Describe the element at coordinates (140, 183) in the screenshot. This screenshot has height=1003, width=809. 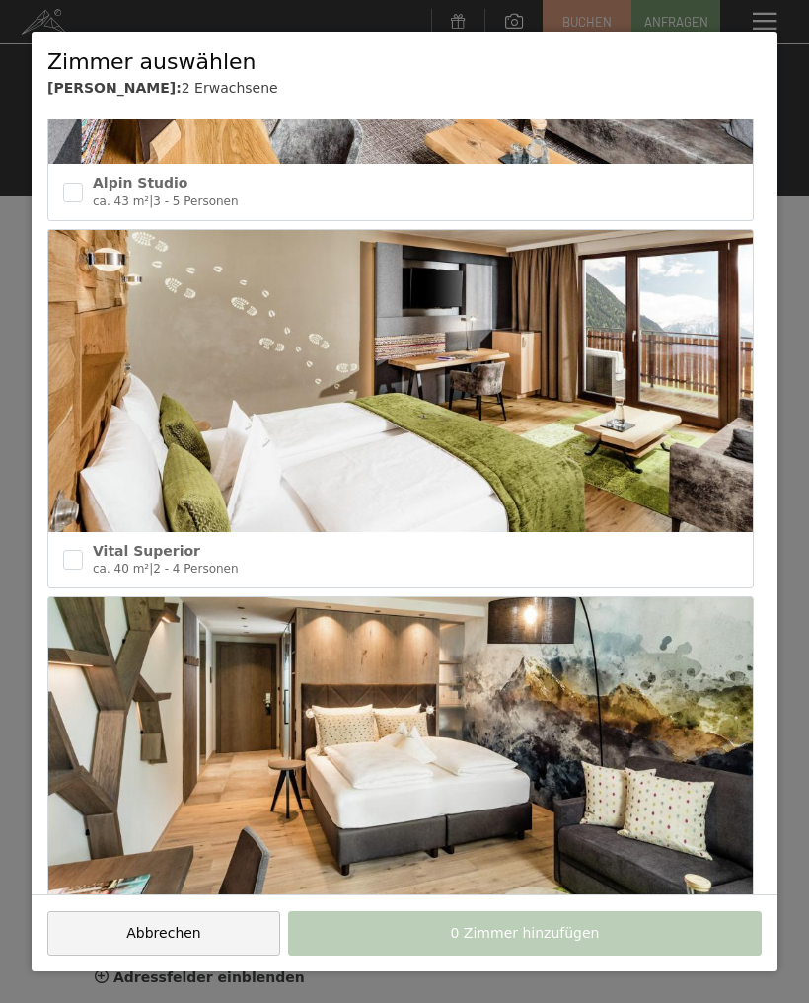
I see `span: Alpin Studio` at that location.